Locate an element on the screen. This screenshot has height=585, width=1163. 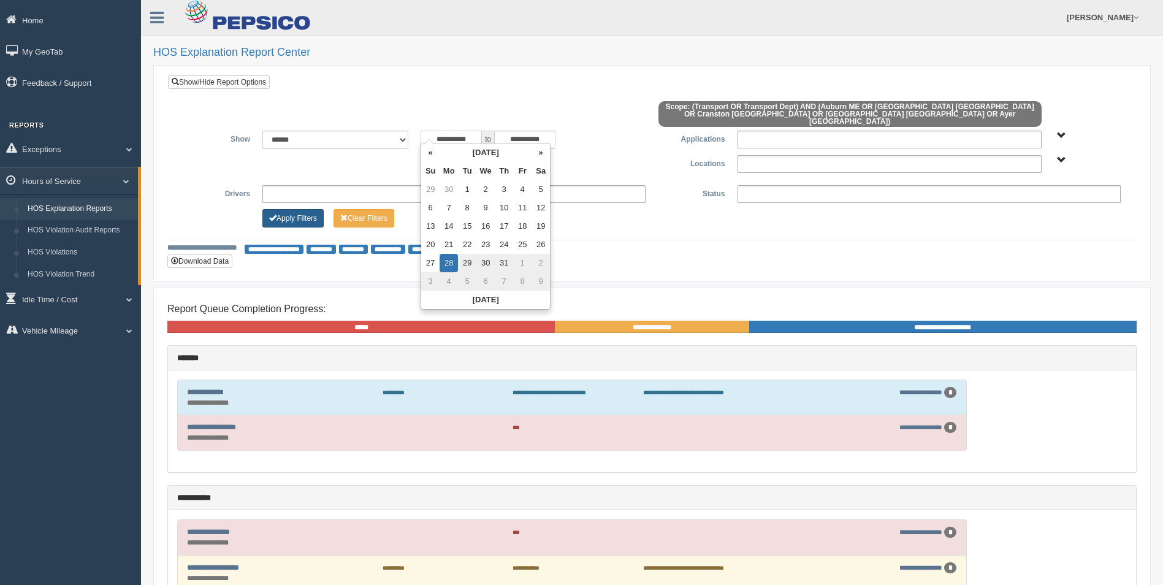
td: 20 is located at coordinates (430, 245).